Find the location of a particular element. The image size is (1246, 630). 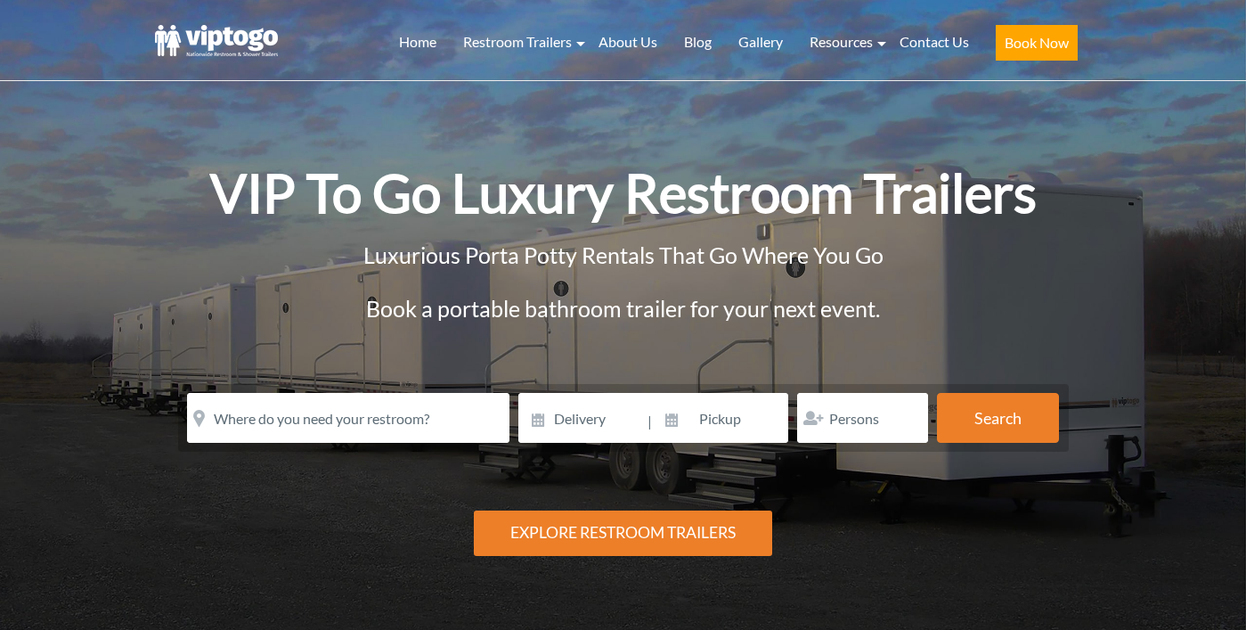

span: Luxurious Porta Potty Rentals That Go Where You Go is located at coordinates (624, 255).